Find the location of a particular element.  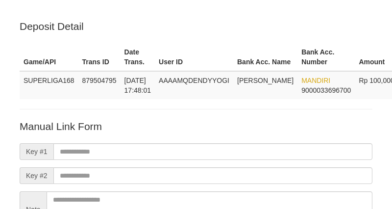

th: Bank Acc. Number is located at coordinates (326, 57).